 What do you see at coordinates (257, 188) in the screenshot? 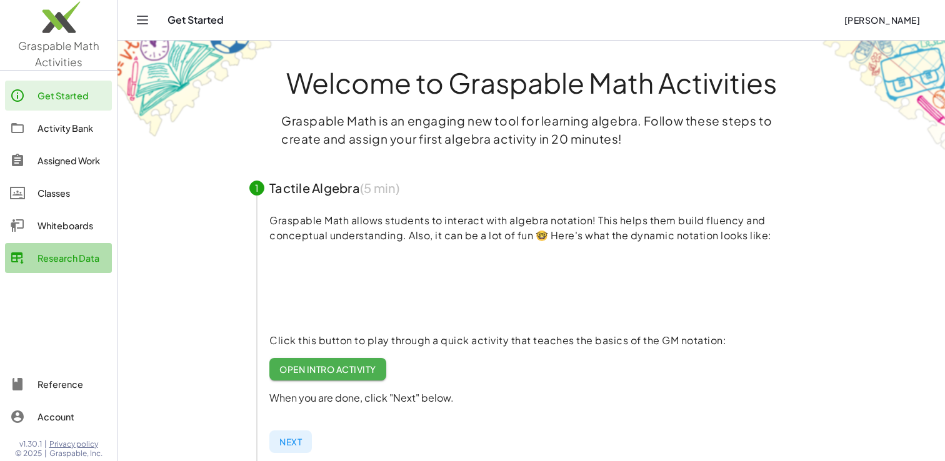
I see `div: 1` at bounding box center [257, 188].